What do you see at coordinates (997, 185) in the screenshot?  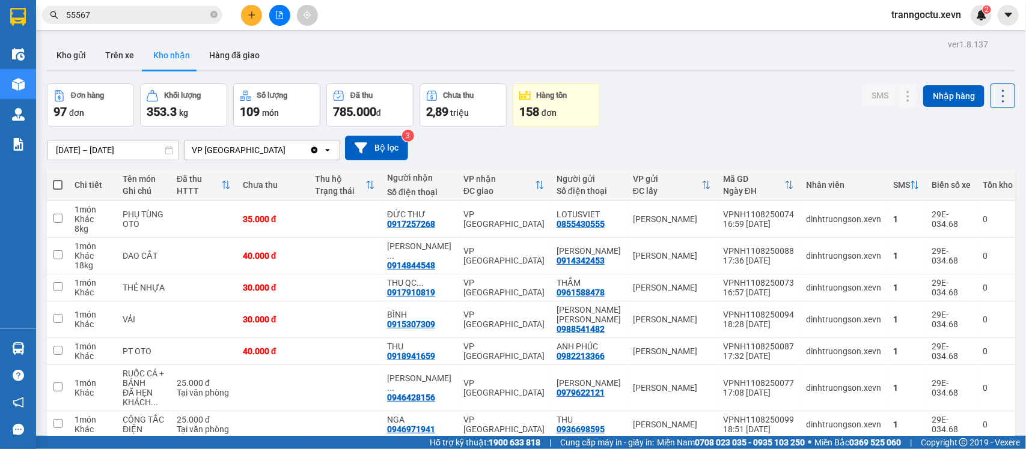 I see `div: Tồn kho` at bounding box center [997, 185].